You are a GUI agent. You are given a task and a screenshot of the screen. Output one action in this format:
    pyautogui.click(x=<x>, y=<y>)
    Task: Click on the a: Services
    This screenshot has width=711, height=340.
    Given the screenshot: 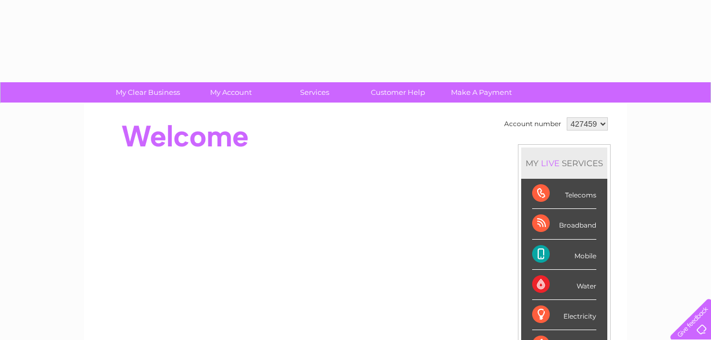 What is the action you would take?
    pyautogui.click(x=314, y=92)
    